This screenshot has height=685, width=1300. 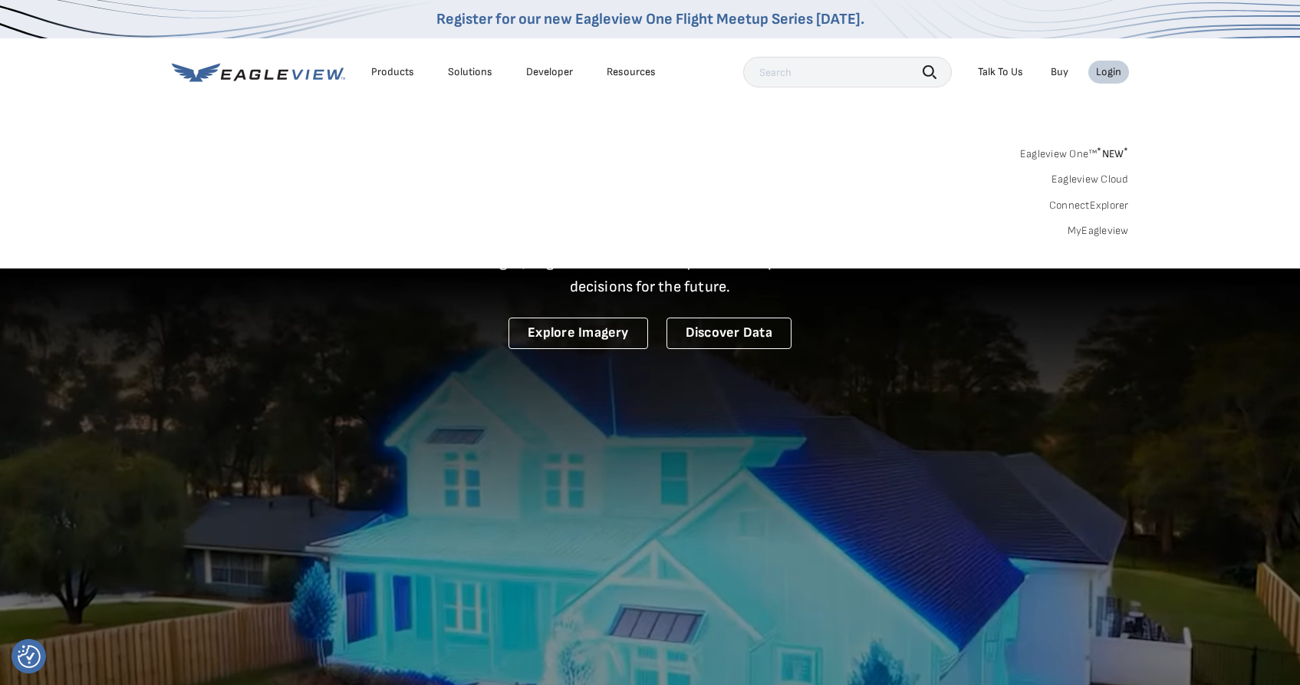 I want to click on a: Explore Imagery, so click(x=578, y=333).